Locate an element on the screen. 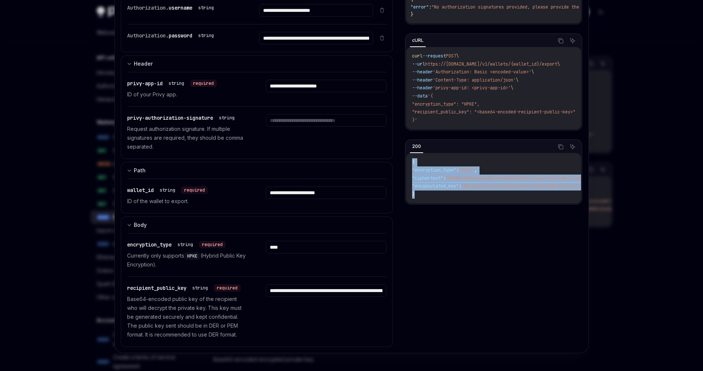 The width and height of the screenshot is (703, 371). p: Currently only supports (Hybrid Public Key Encryption). is located at coordinates (188, 260).